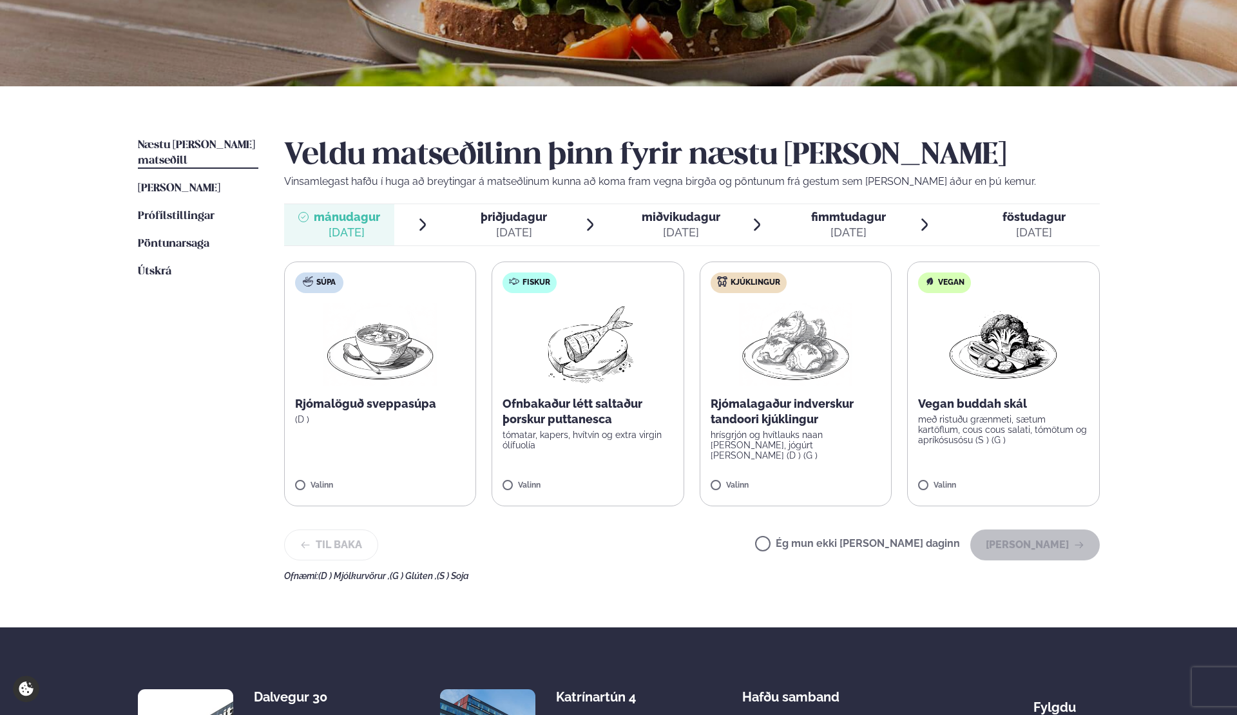  I want to click on p: Rjómalöguð sveppasúpa, so click(380, 404).